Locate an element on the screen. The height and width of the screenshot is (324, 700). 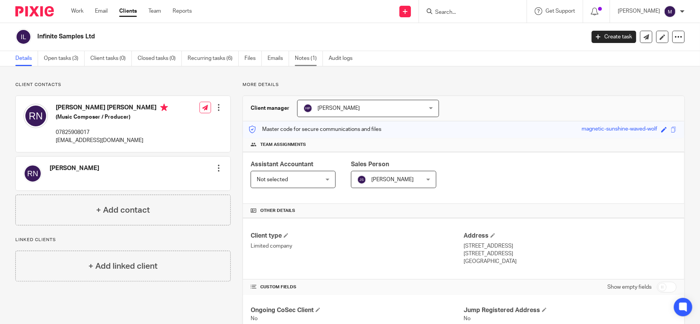
a: Clients is located at coordinates (128, 11).